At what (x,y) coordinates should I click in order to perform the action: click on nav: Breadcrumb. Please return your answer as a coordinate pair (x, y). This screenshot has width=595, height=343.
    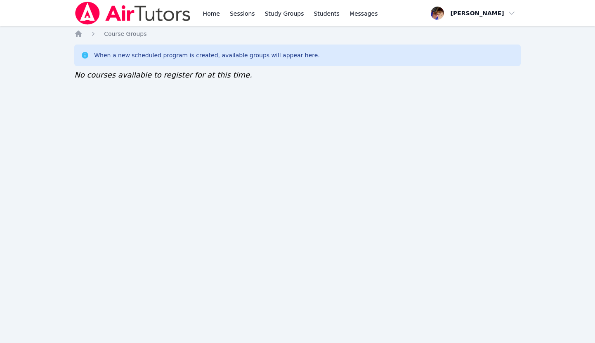
    Looking at the image, I should click on (298, 34).